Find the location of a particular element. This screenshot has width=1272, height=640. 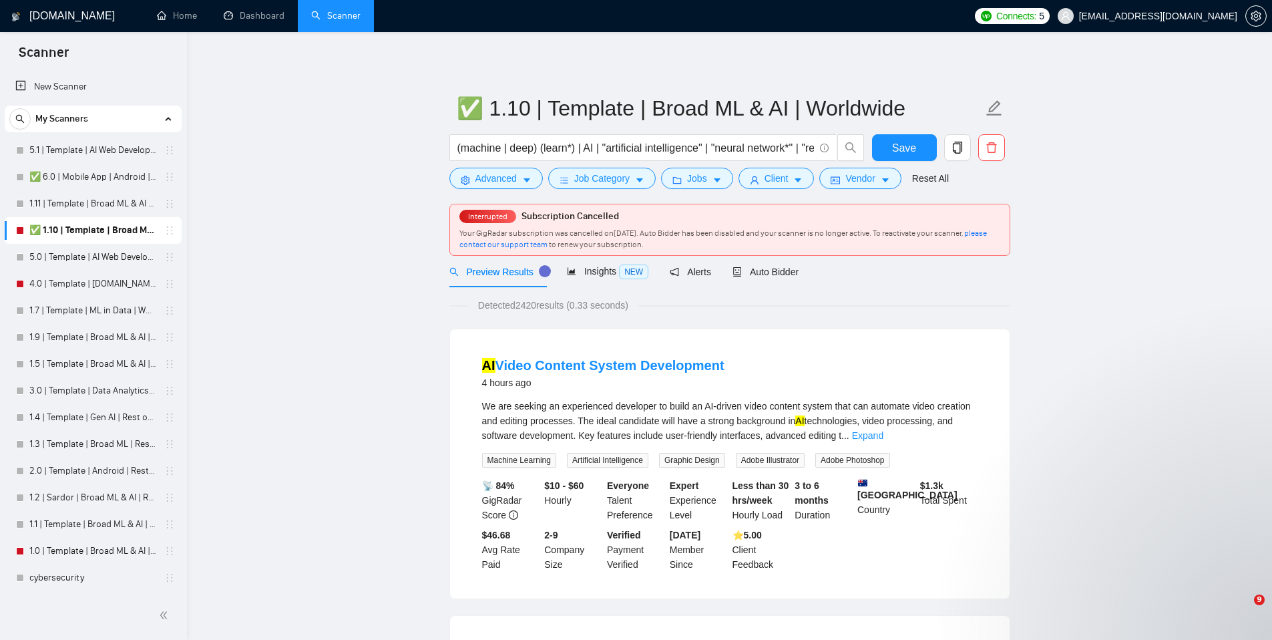

button: barsJob Categorycaret-down is located at coordinates (602, 178).